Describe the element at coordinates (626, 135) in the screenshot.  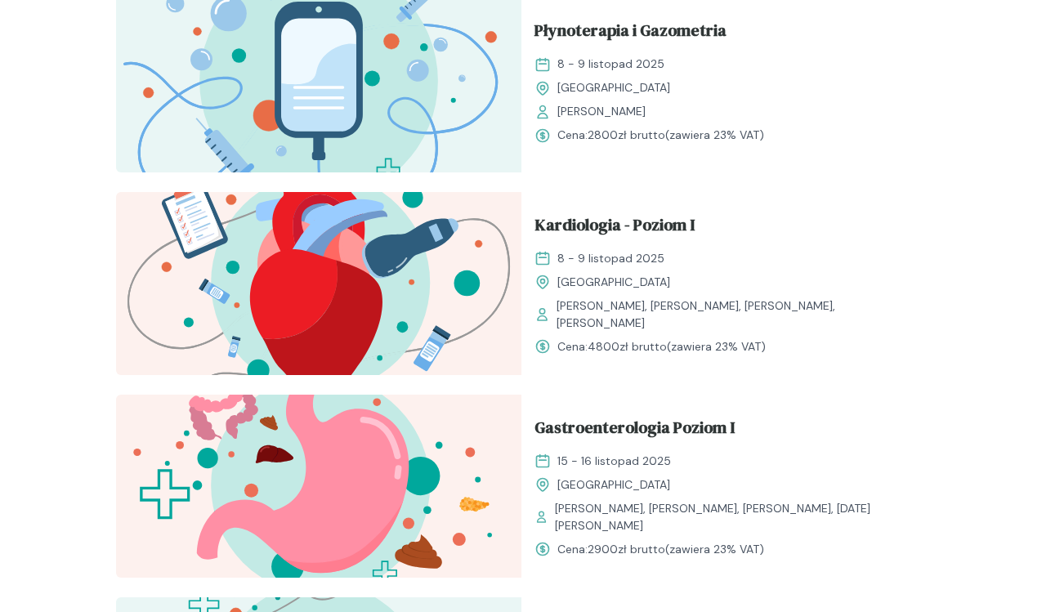
I see `span: 2800 zł brutto` at that location.